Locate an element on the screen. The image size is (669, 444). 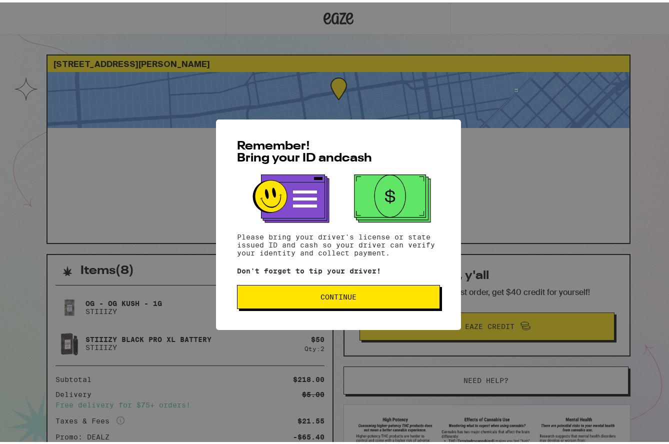
span: Continue is located at coordinates (338, 294).